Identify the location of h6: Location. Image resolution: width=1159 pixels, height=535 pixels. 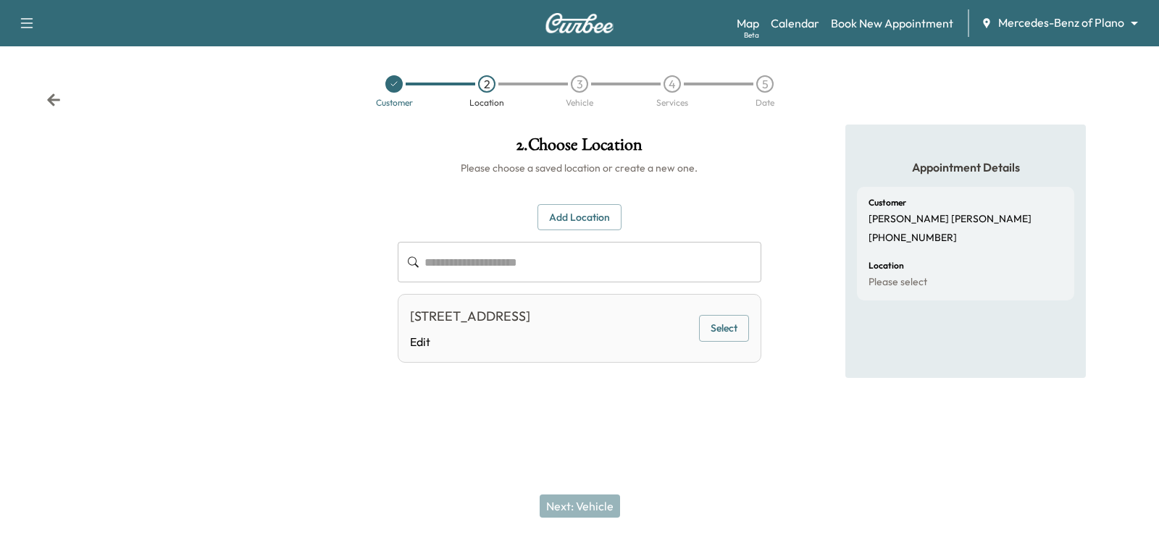
(886, 266).